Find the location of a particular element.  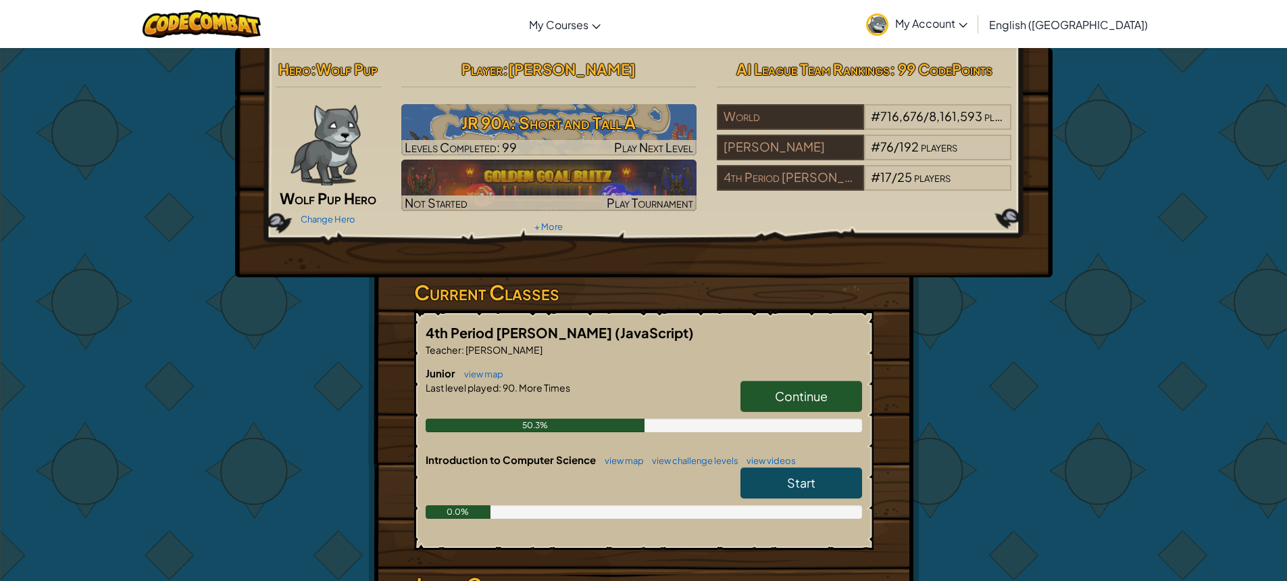

div: 0.0% is located at coordinates (458, 512).